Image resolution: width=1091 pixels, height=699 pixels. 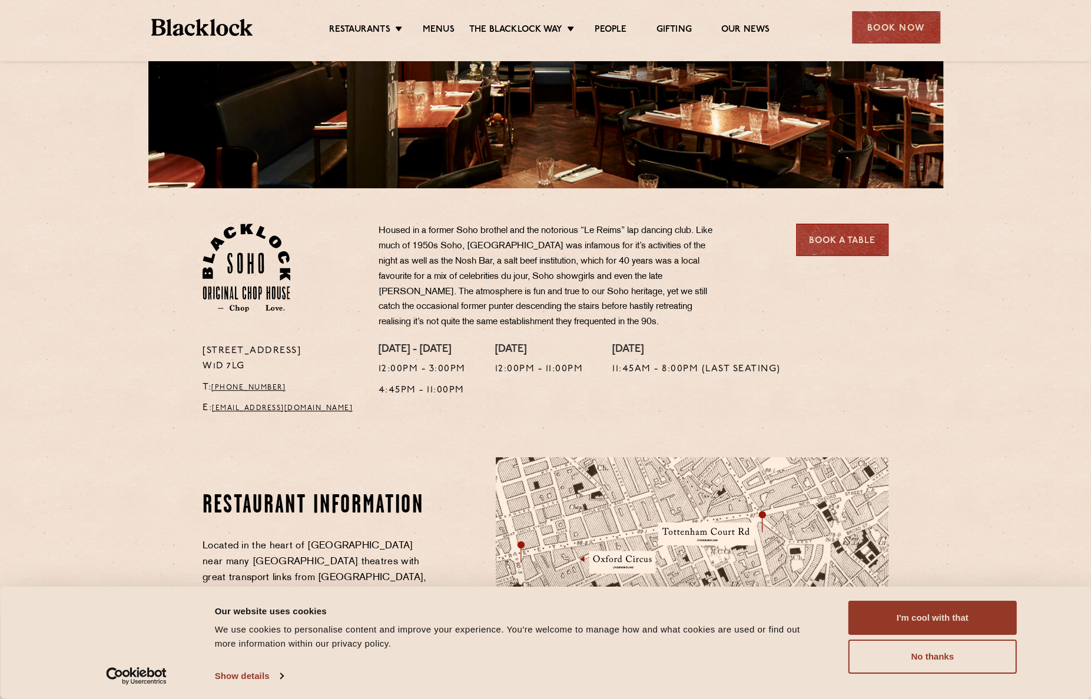 I want to click on p: 12:00pm - 11:00pm, so click(x=539, y=370).